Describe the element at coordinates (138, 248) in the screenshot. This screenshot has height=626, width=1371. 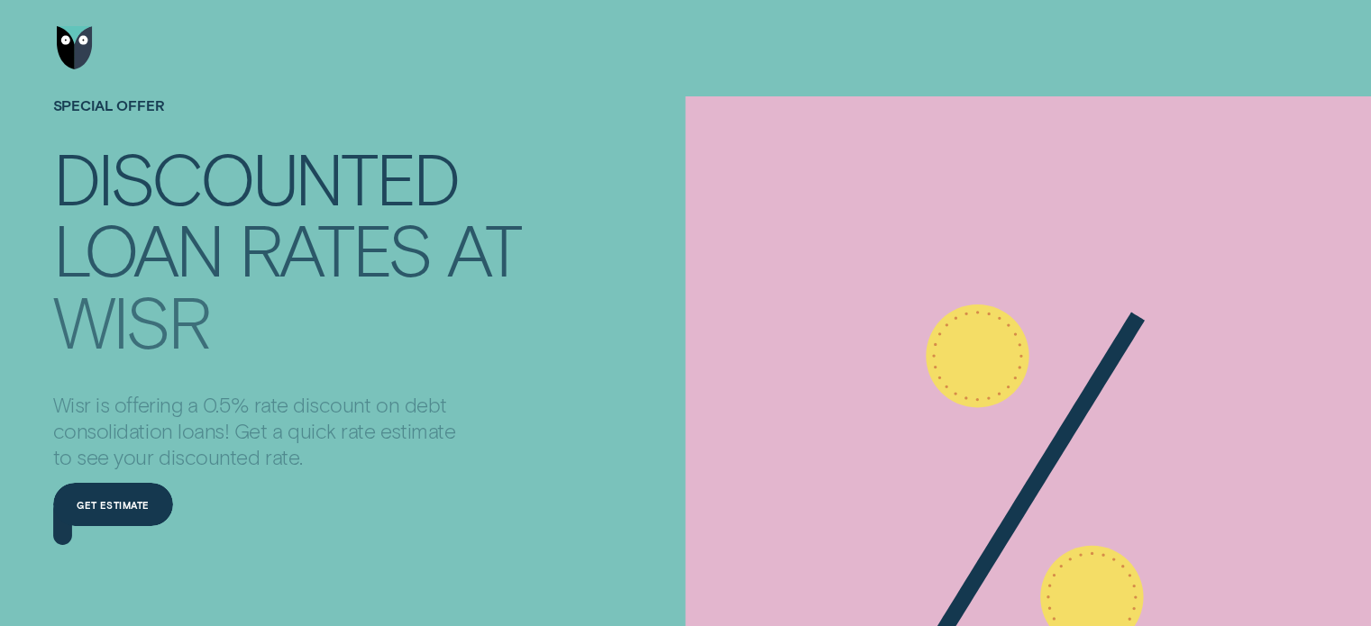
I see `div: loan` at that location.